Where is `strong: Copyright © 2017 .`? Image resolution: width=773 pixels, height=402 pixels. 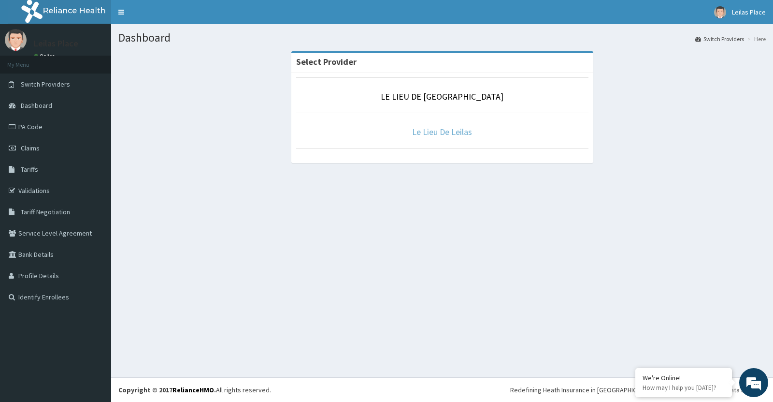
strong: Copyright © 2017 . is located at coordinates (167, 390).